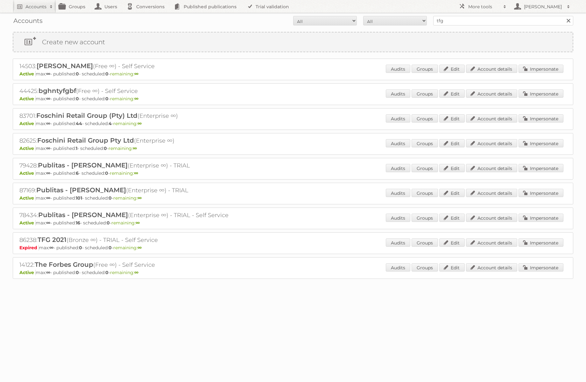  I want to click on h2: 86238: (Bronze ∞) - TRIAL - Self Service, so click(131, 240).